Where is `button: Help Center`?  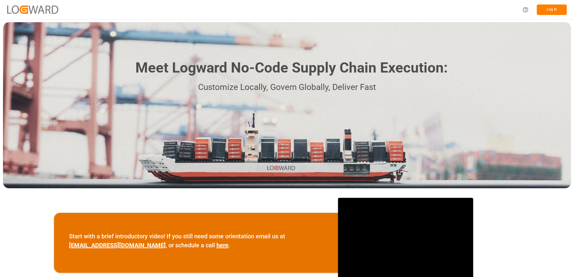
button: Help Center is located at coordinates (525, 10).